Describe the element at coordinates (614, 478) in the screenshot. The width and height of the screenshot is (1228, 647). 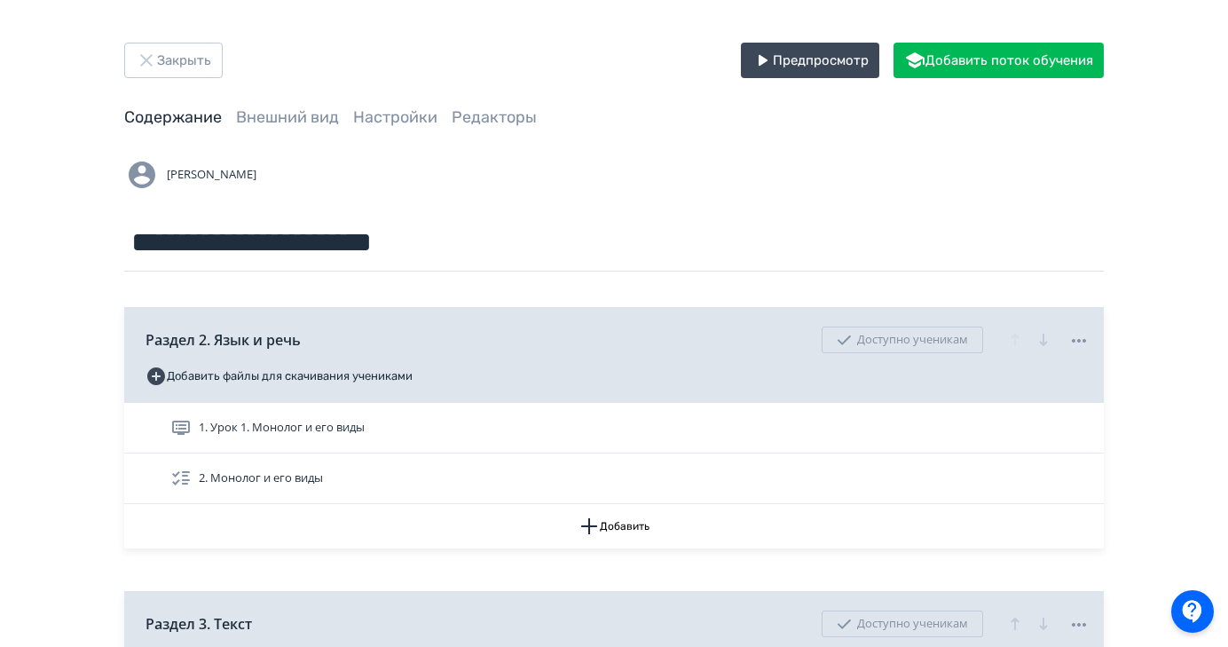
I see `div: 2. Монолог и его виды` at that location.